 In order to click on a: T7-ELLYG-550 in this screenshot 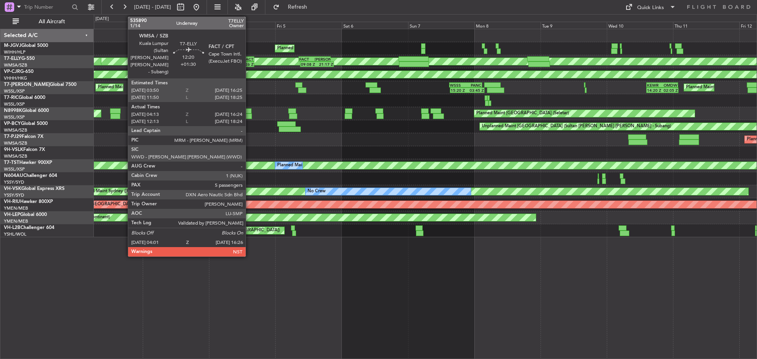, I will do `click(19, 59)`.